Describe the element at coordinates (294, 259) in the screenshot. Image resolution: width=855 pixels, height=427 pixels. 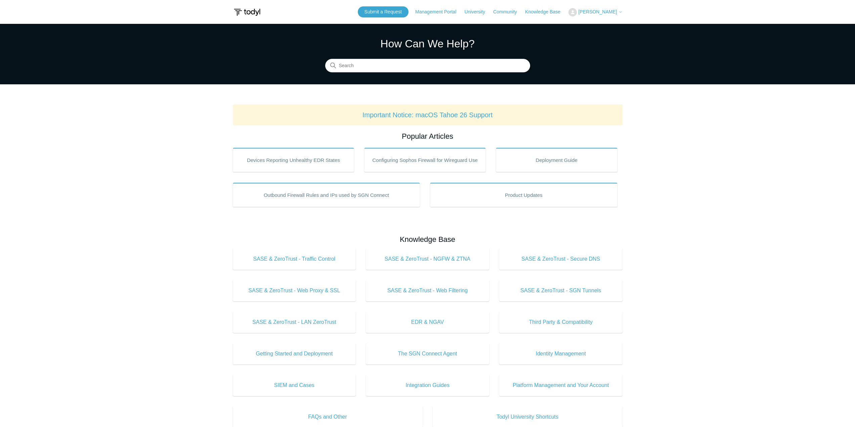
I see `a: SASE & ZeroTrust - Traffic Control` at that location.